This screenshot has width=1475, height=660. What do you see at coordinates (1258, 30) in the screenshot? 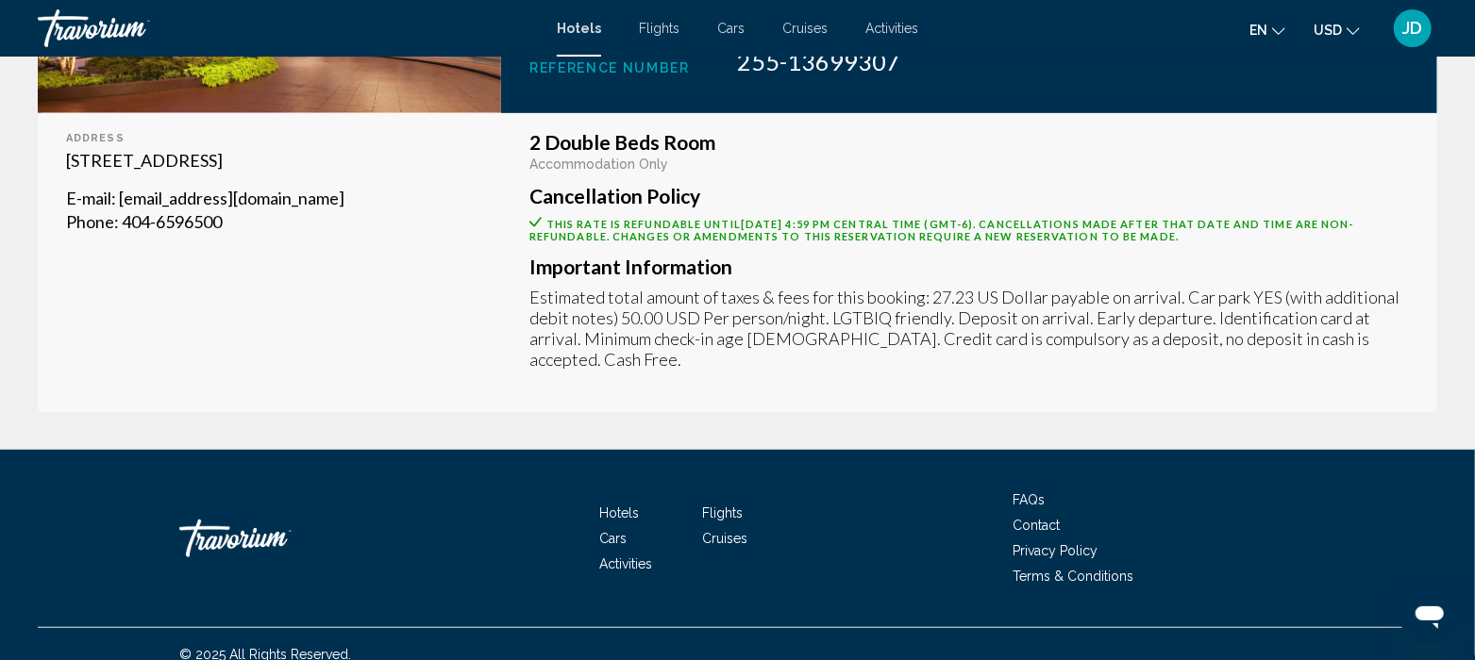
I see `span: en` at bounding box center [1258, 30].